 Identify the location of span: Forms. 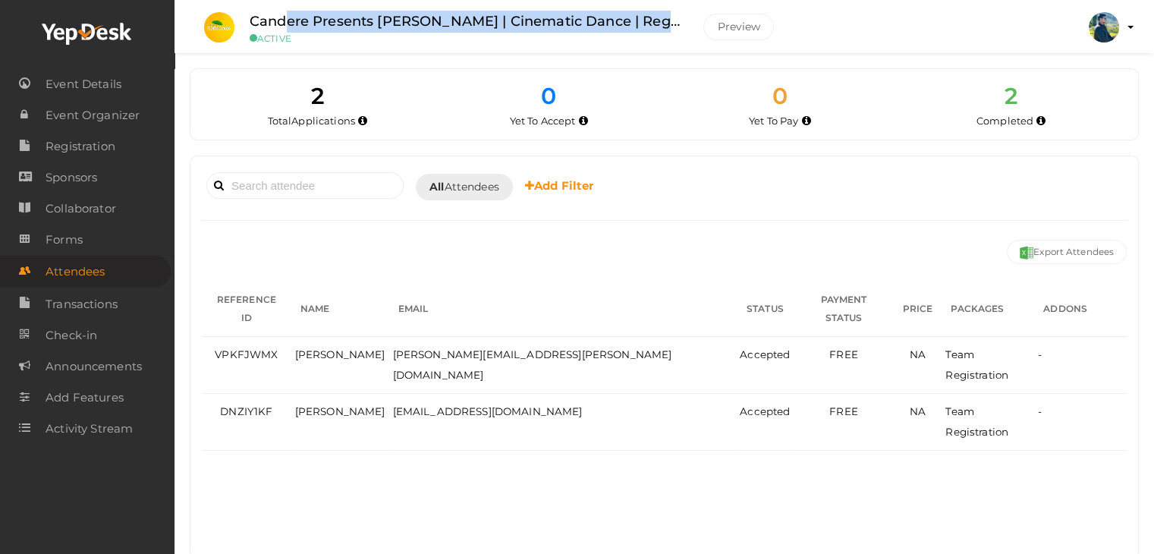
(64, 240).